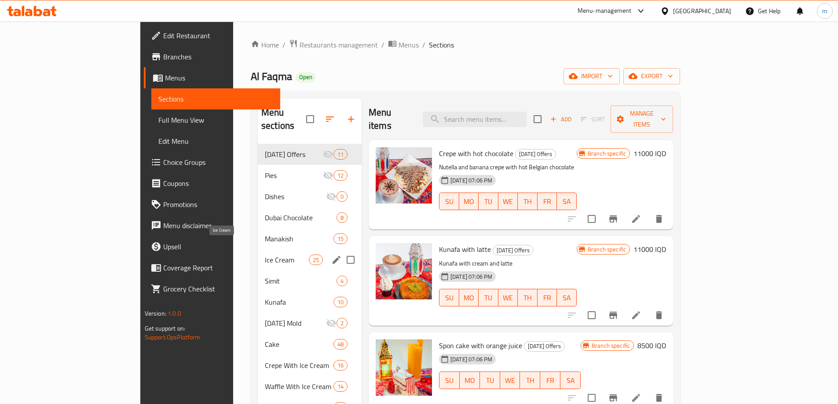 The height and width of the screenshot is (404, 838). What do you see at coordinates (465, 249) in the screenshot?
I see `span: Kunafa with latte` at bounding box center [465, 249].